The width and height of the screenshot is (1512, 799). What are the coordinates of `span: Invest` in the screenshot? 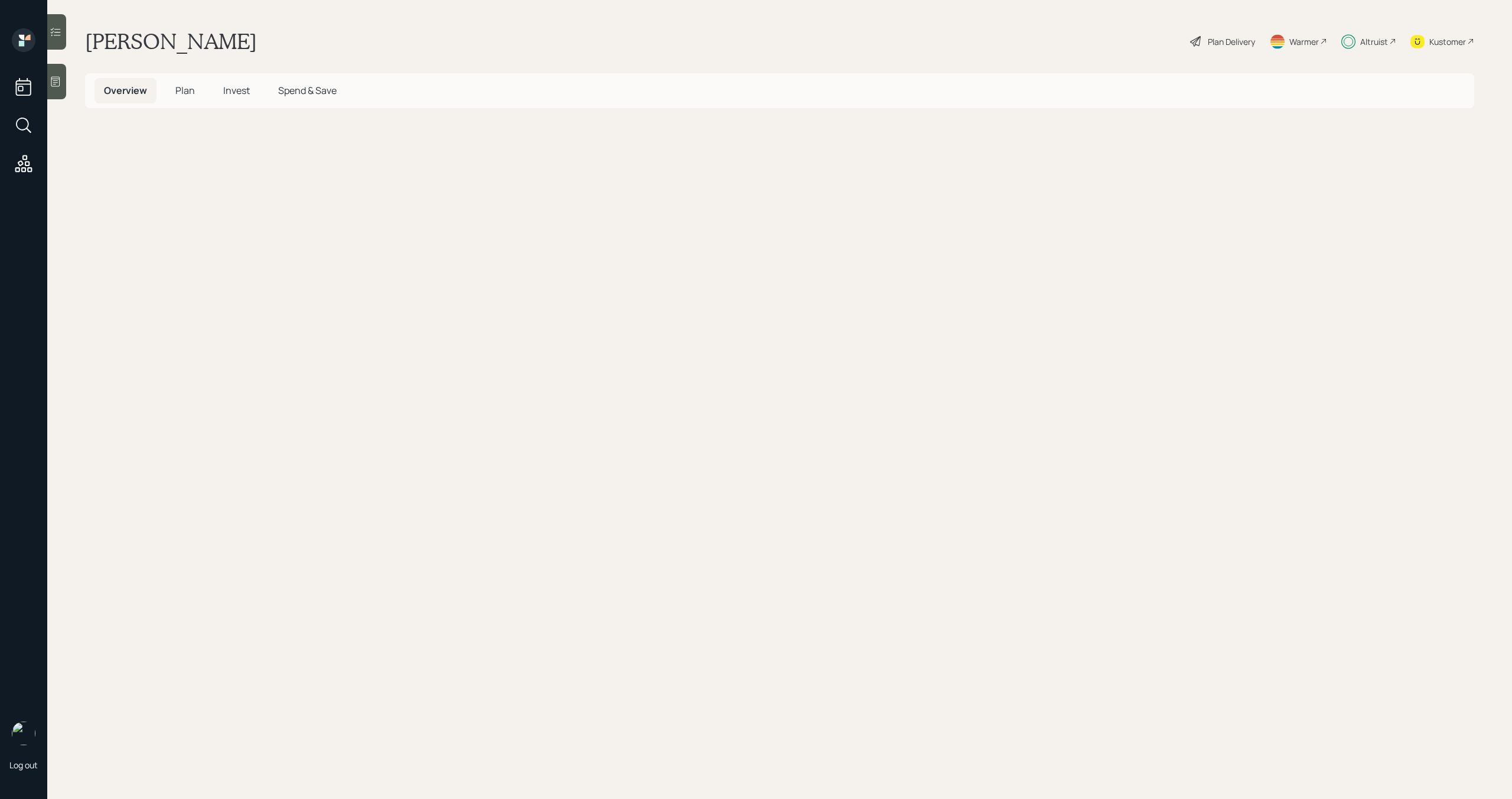 It's located at (236, 90).